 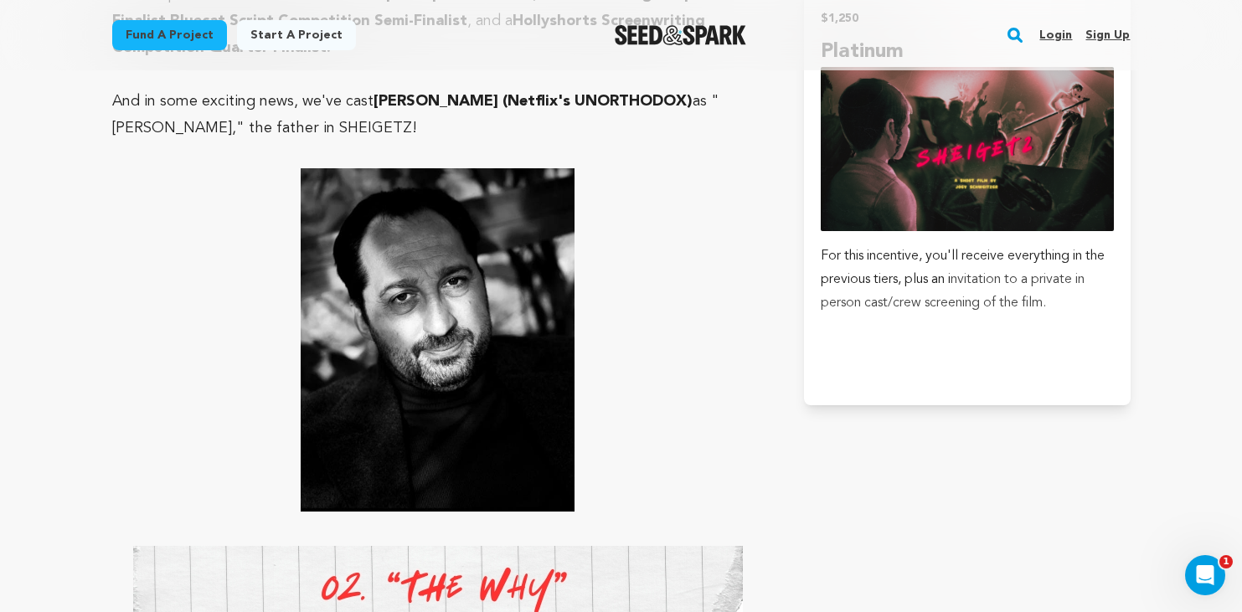 I want to click on img: 1757956374-GERA%20HEADSHOT.jpeg, so click(x=437, y=340).